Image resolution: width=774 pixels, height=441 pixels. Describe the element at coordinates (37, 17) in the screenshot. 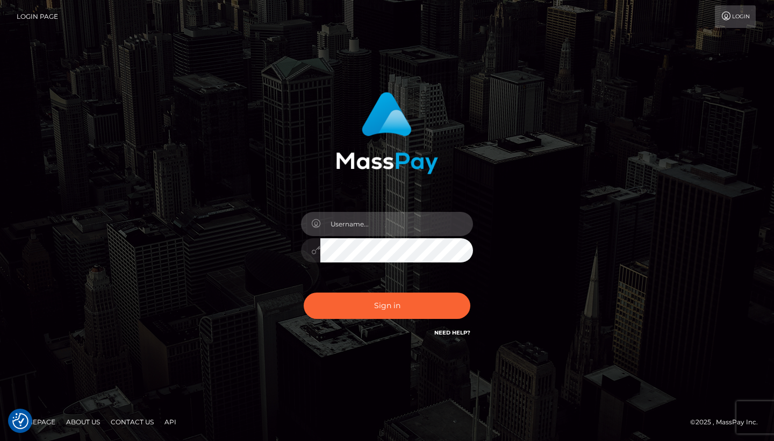

I see `a: Login Page` at that location.